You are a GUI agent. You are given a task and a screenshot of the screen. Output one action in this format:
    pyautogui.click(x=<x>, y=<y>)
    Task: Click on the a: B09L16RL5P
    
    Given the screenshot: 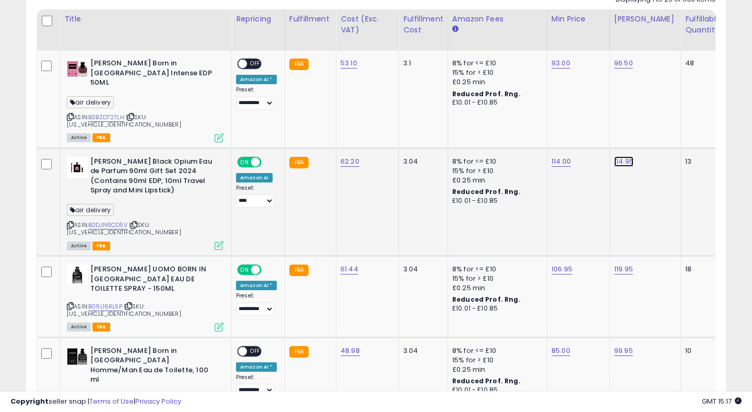 What is the action you would take?
    pyautogui.click(x=105, y=306)
    